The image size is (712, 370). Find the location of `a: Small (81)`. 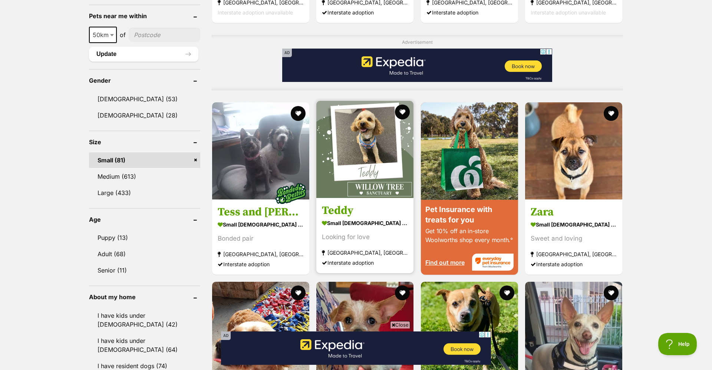

a: Small (81) is located at coordinates (145, 160).